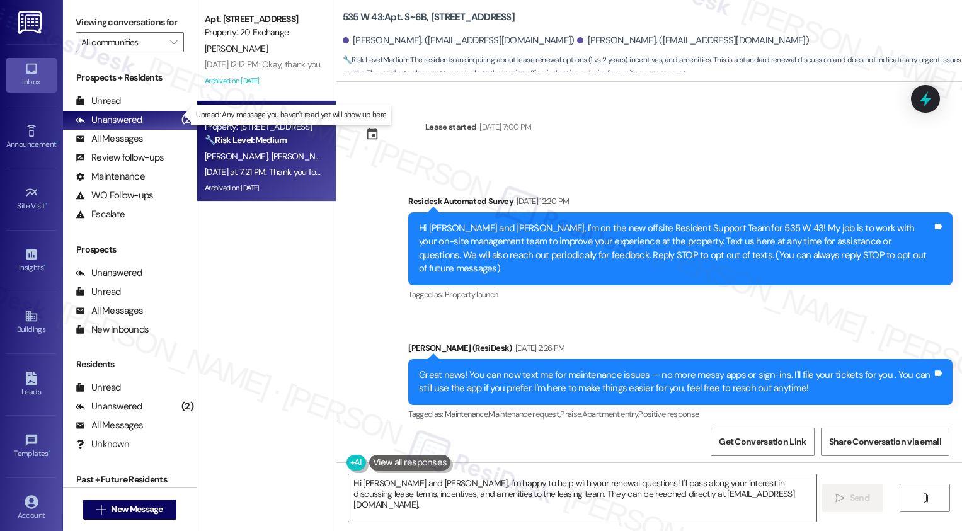 Image resolution: width=962 pixels, height=531 pixels. I want to click on div: Unknown, so click(102, 444).